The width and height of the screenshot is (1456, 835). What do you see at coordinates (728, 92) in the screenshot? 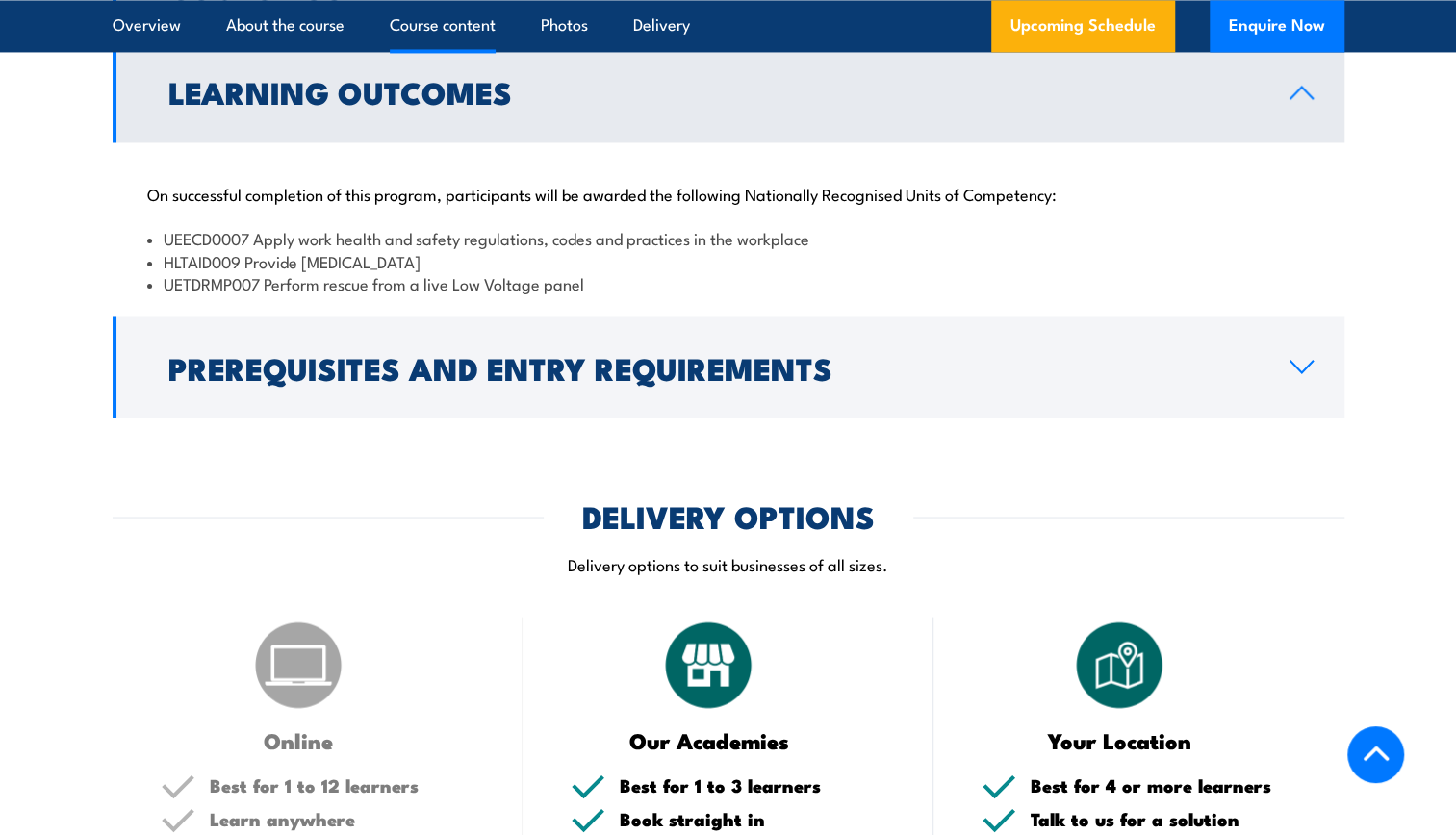
I see `a: Learning Outcomes` at bounding box center [728, 92].